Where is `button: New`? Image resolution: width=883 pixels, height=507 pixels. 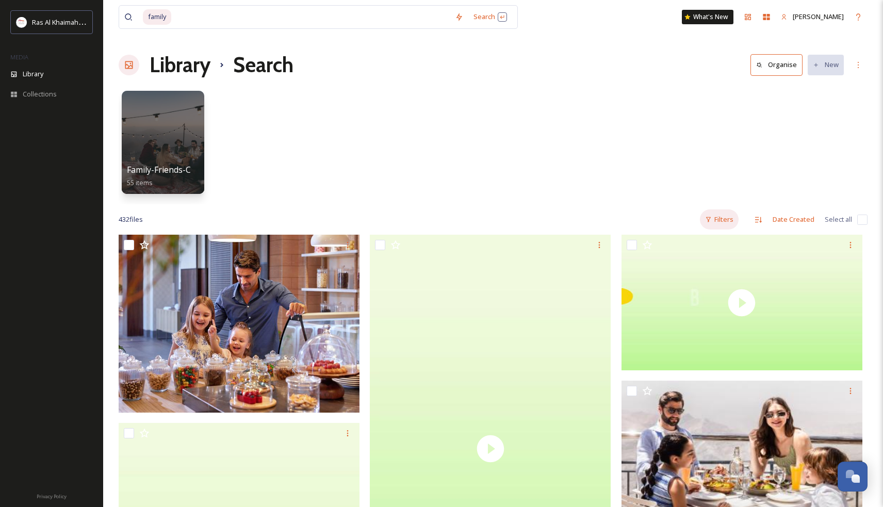
button: New is located at coordinates (826, 65).